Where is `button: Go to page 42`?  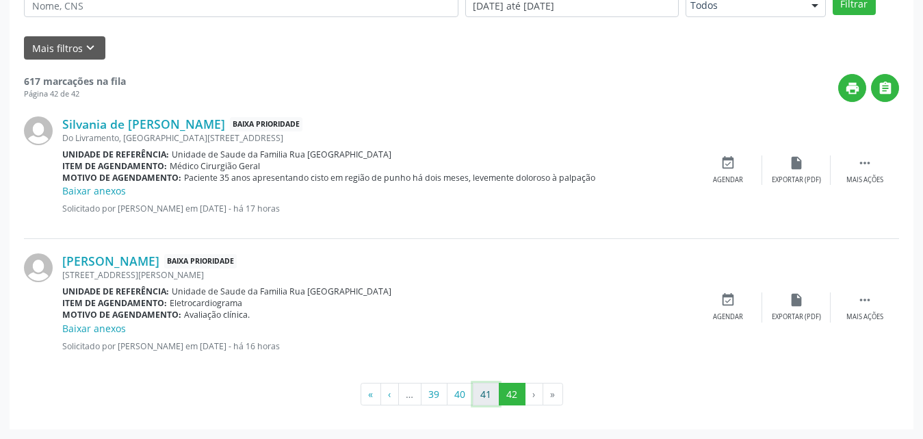 button: Go to page 42 is located at coordinates (512, 394).